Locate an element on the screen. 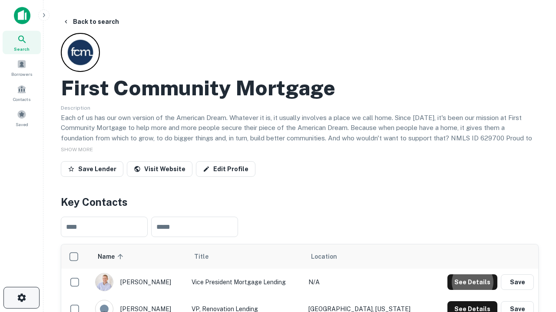  th: Name is located at coordinates (139, 257).